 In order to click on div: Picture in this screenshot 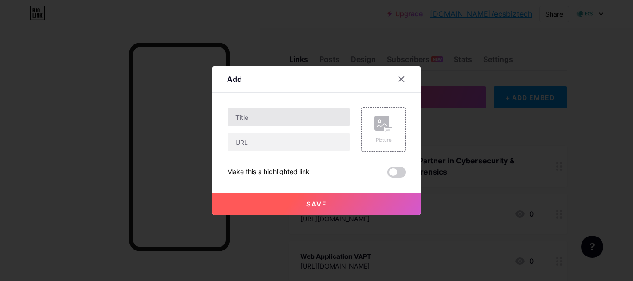, I will do `click(384, 140)`.